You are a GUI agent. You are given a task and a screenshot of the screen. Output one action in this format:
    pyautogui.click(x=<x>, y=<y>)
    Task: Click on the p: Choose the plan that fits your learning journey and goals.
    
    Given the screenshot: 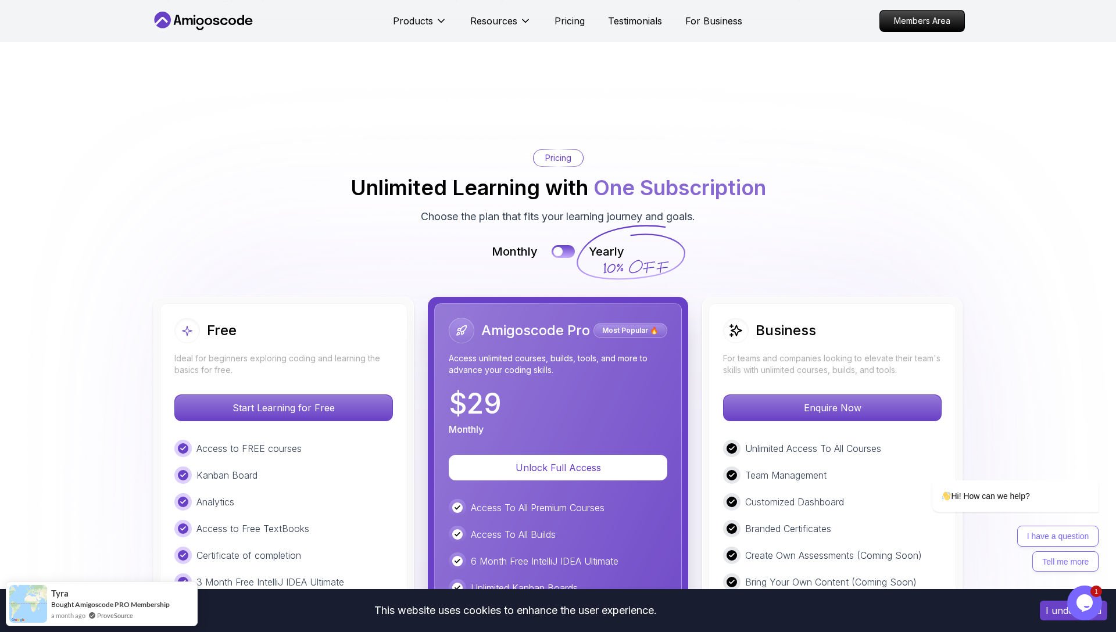 What is the action you would take?
    pyautogui.click(x=558, y=217)
    